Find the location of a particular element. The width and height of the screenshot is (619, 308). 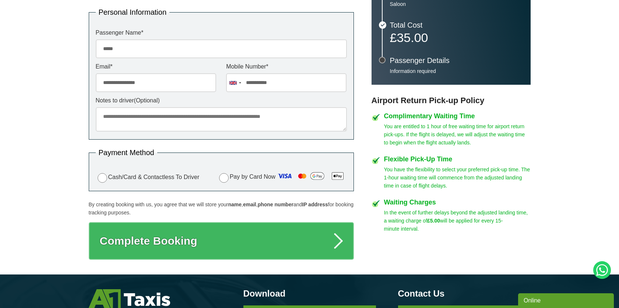

strong: £5.00 is located at coordinates (434, 221).